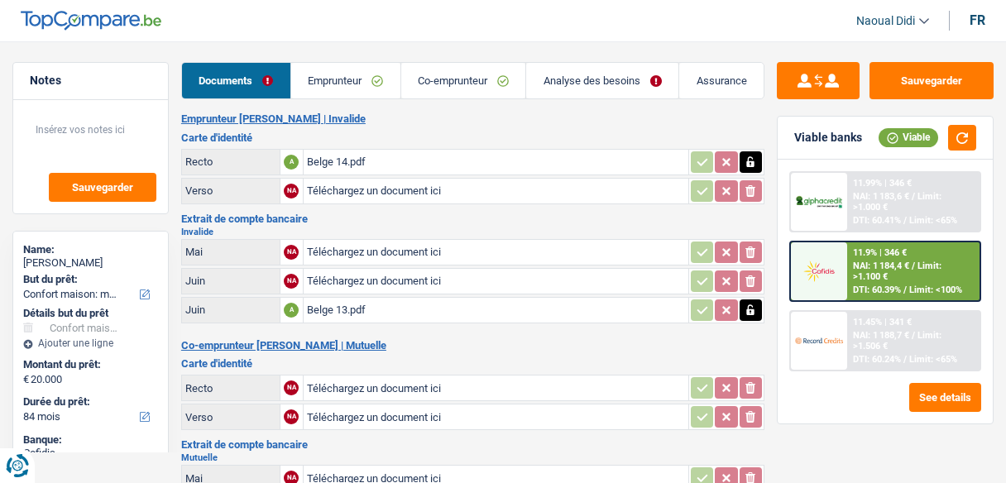  What do you see at coordinates (880, 252) in the screenshot?
I see `div: 11.9% | 346 €` at bounding box center [880, 252].